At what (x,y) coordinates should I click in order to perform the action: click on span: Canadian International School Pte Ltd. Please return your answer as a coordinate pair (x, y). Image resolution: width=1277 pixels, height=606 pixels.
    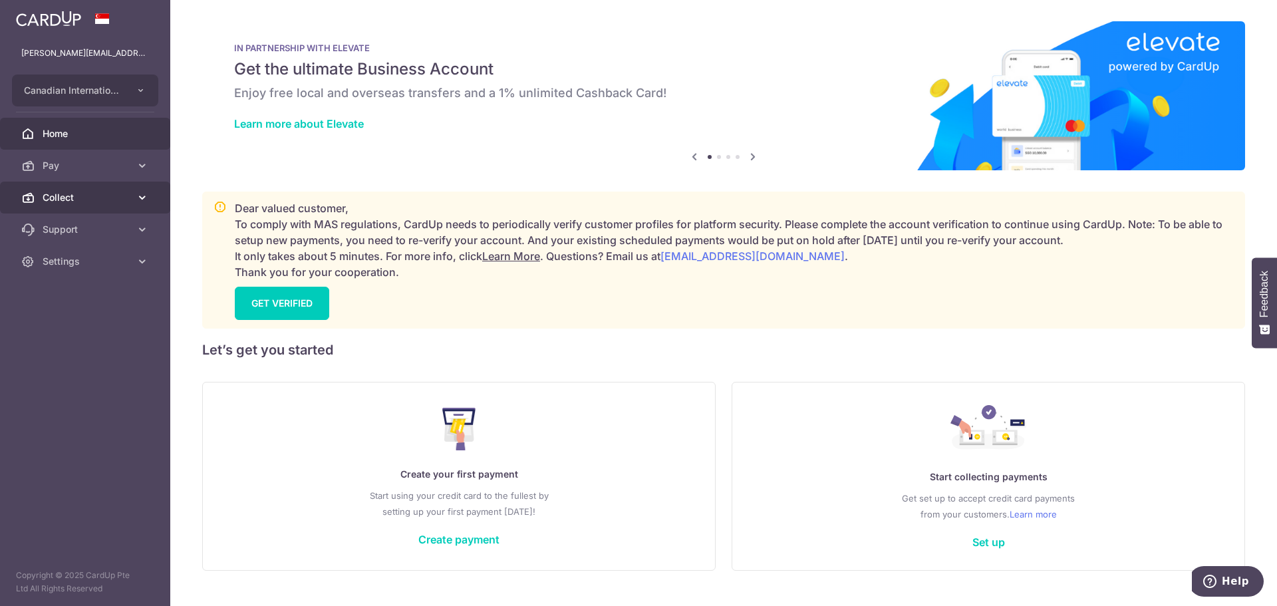
    Looking at the image, I should click on (73, 90).